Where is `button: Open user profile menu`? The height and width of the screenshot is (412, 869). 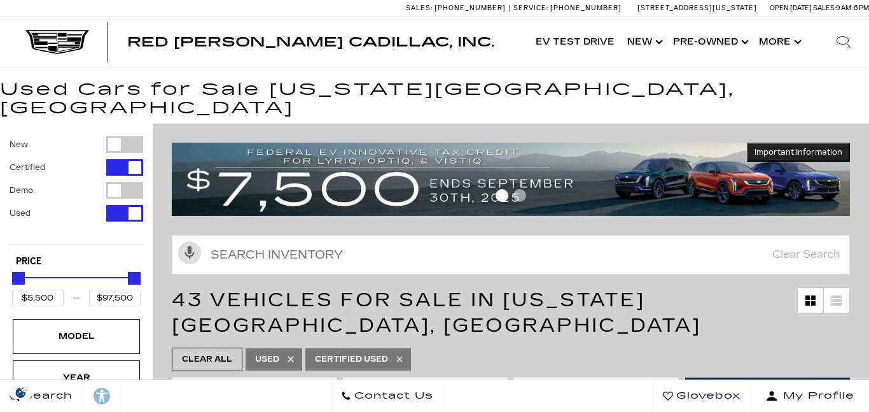
button: Open user profile menu is located at coordinates (810, 396).